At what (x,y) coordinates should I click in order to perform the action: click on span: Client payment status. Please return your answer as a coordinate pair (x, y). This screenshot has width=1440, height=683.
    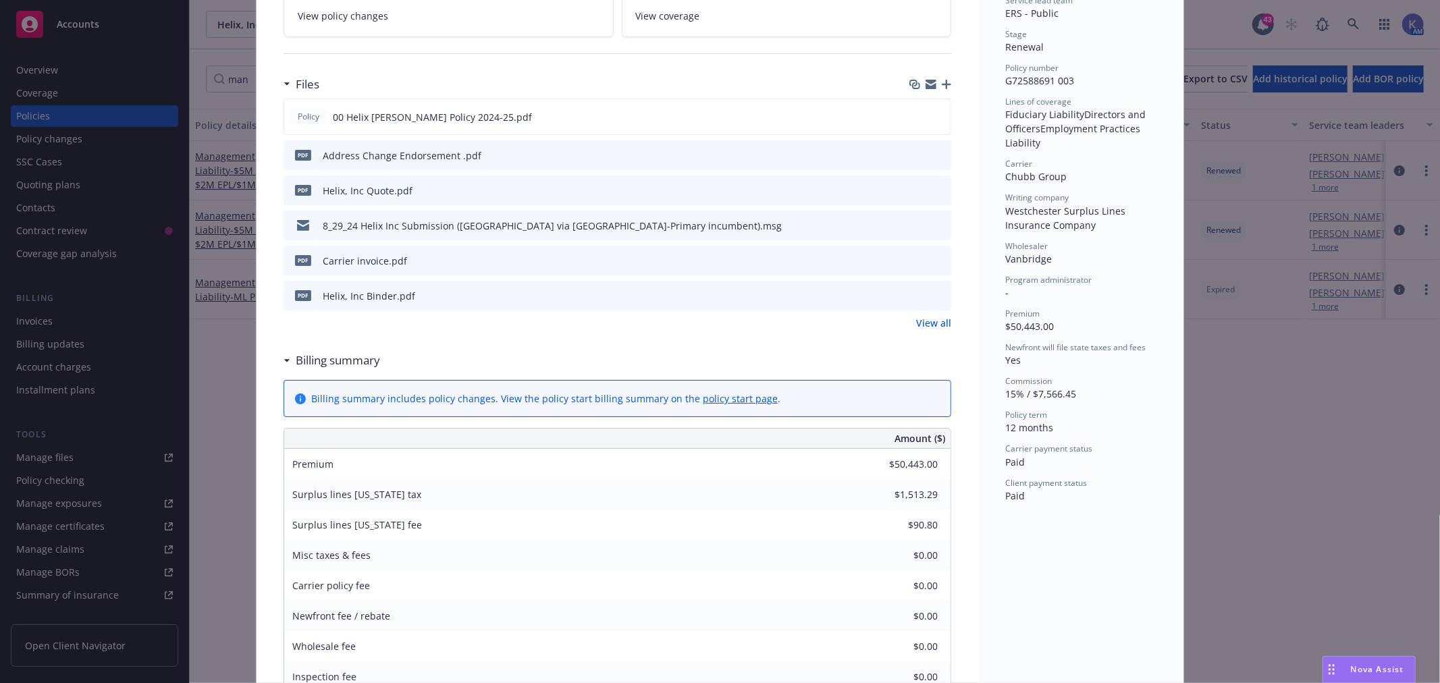
    Looking at the image, I should click on (1046, 483).